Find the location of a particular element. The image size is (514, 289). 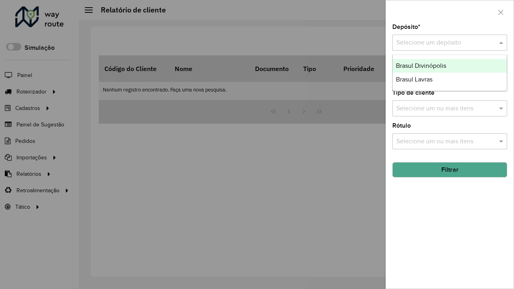

span: Brasul Divinópolis is located at coordinates (421, 65).